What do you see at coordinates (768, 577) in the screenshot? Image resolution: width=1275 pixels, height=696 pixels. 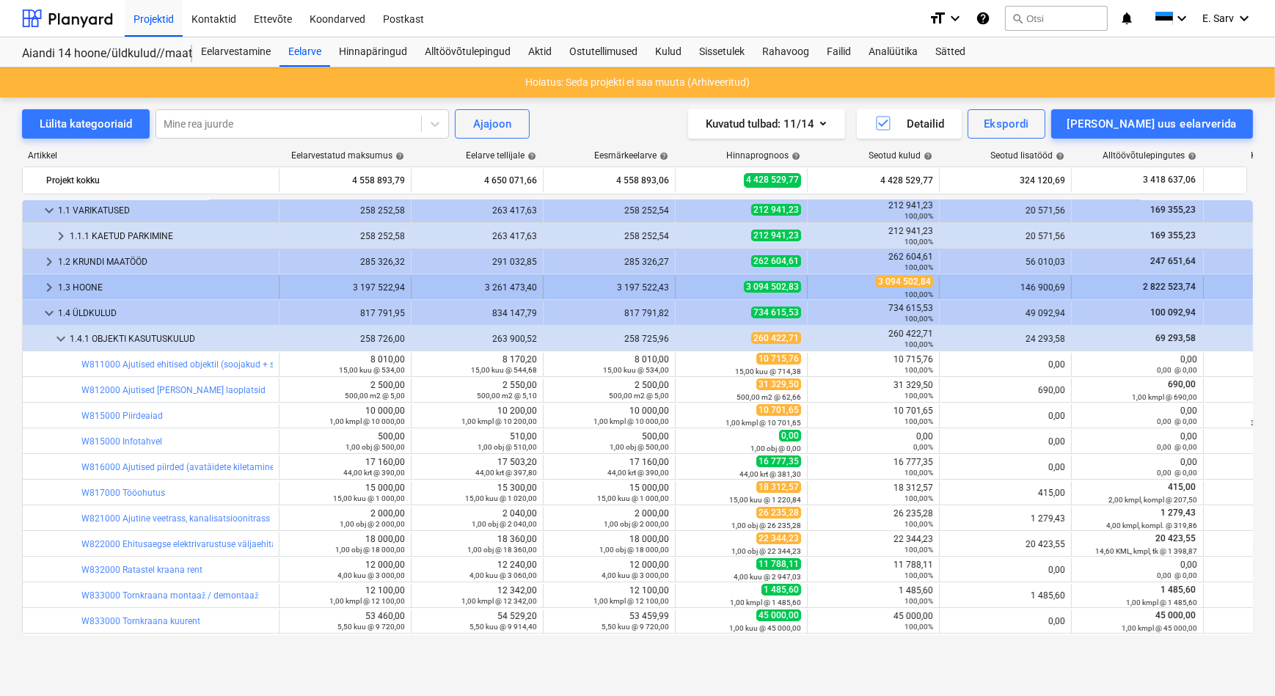 I see `small: 4,00 kuu @ 2 947,03` at bounding box center [768, 577].